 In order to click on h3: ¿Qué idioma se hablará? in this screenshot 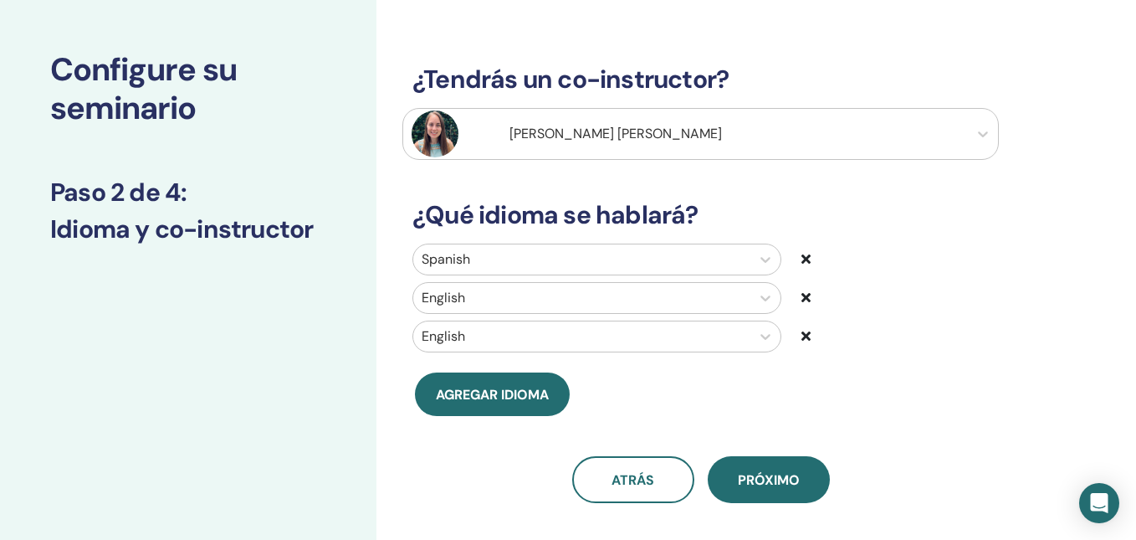, I will do `click(700, 215)`.